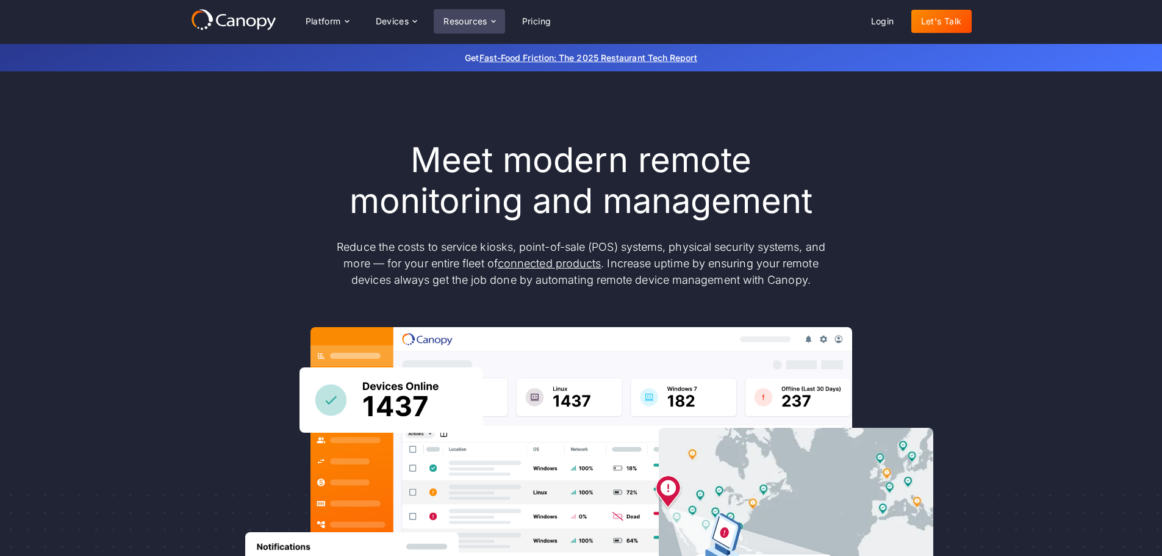 The height and width of the screenshot is (556, 1162). Describe the element at coordinates (581, 57) in the screenshot. I see `p: Get` at that location.